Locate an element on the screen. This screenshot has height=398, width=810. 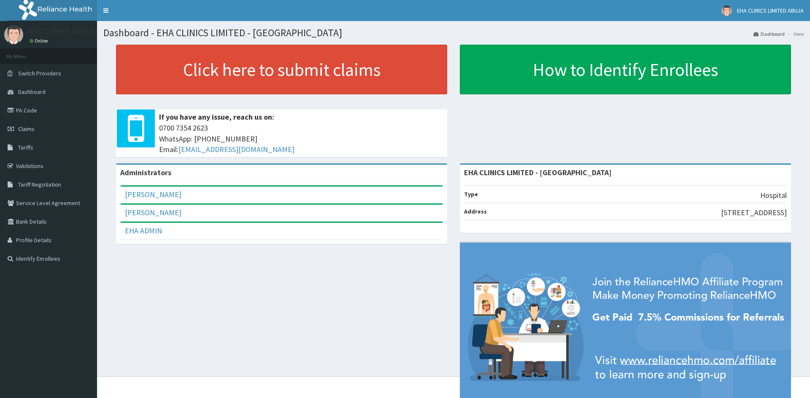
span: Switch Providers is located at coordinates (40, 73).